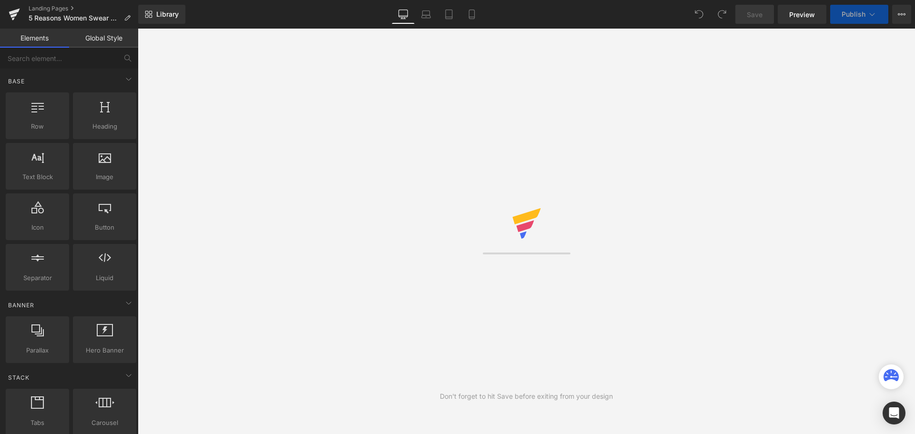  I want to click on button: Redo, so click(722, 14).